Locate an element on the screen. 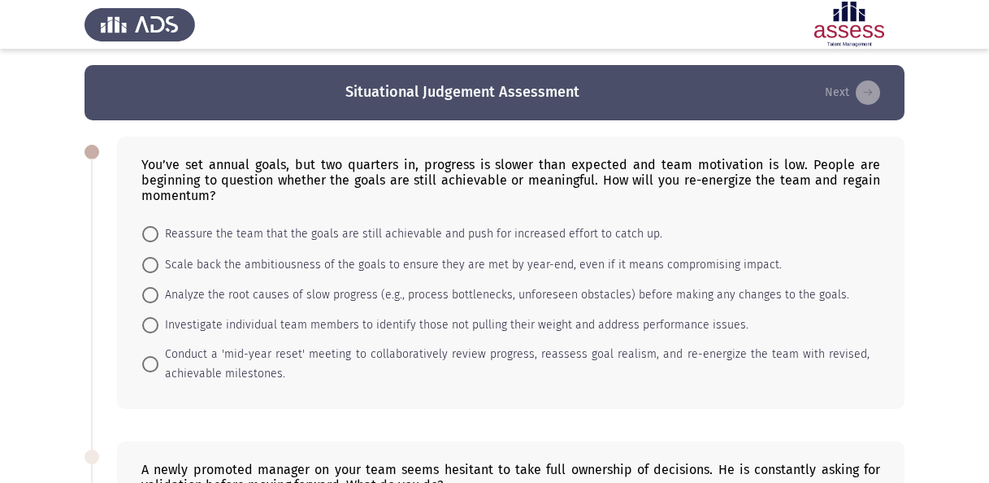 The width and height of the screenshot is (989, 483). span: Investigate individual team members to identify those not pulling their weight and address perfor... is located at coordinates (453, 325).